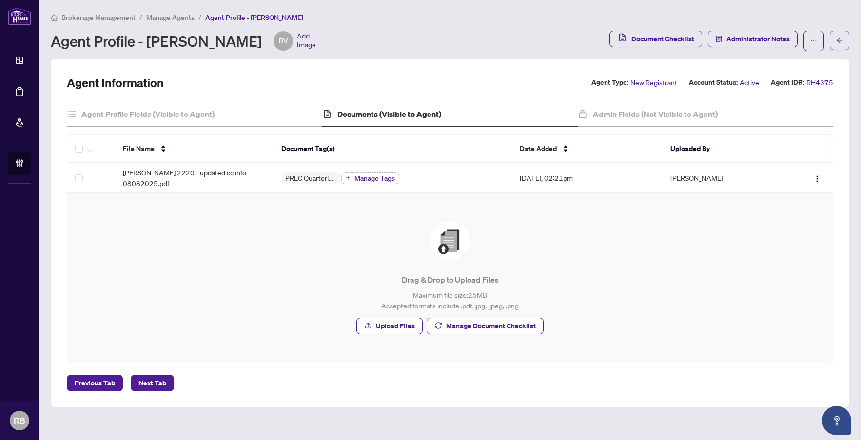 Image resolution: width=861 pixels, height=440 pixels. Describe the element at coordinates (389, 114) in the screenshot. I see `h4: Documents (Visible to Agent)` at that location.